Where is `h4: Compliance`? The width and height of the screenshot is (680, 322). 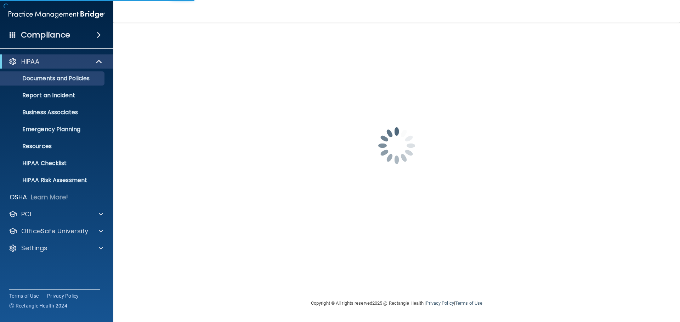
h4: Compliance is located at coordinates (45, 35).